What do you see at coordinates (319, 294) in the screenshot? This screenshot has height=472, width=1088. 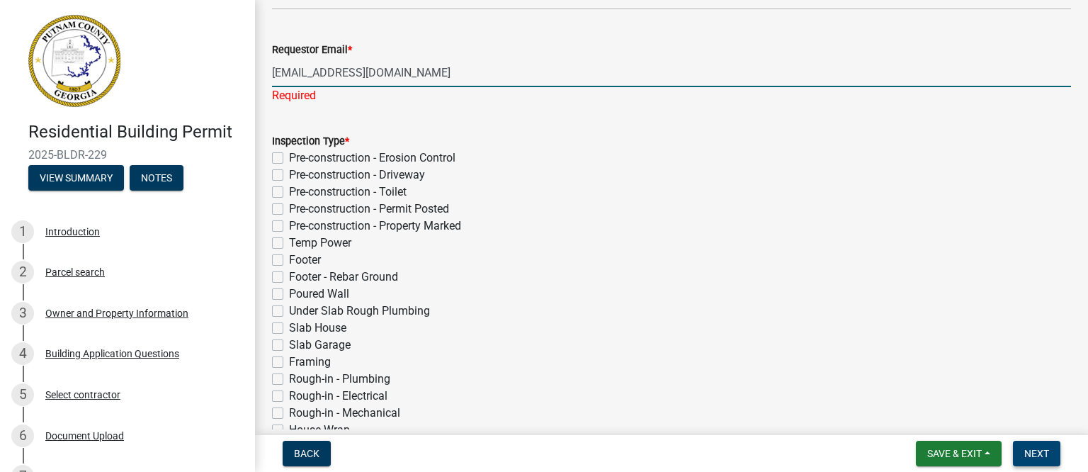 I see `label: Poured Wall` at bounding box center [319, 294].